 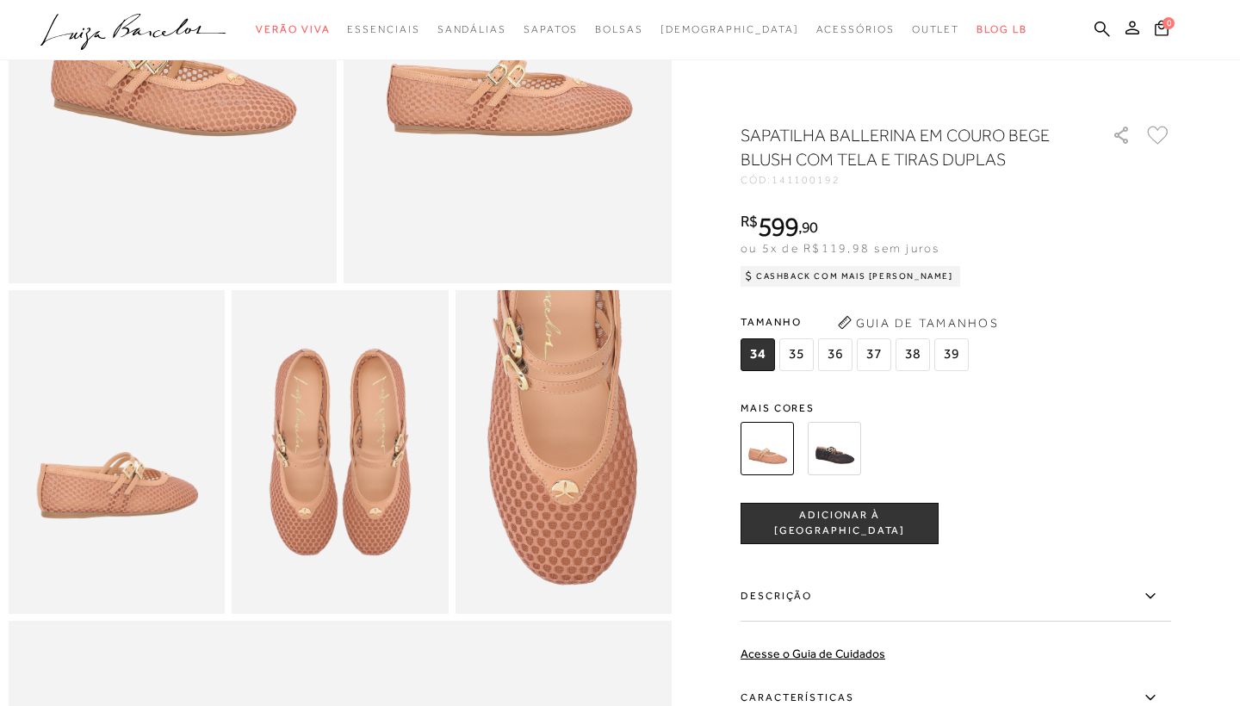 I want to click on span: BLOG LB, so click(x=1001, y=29).